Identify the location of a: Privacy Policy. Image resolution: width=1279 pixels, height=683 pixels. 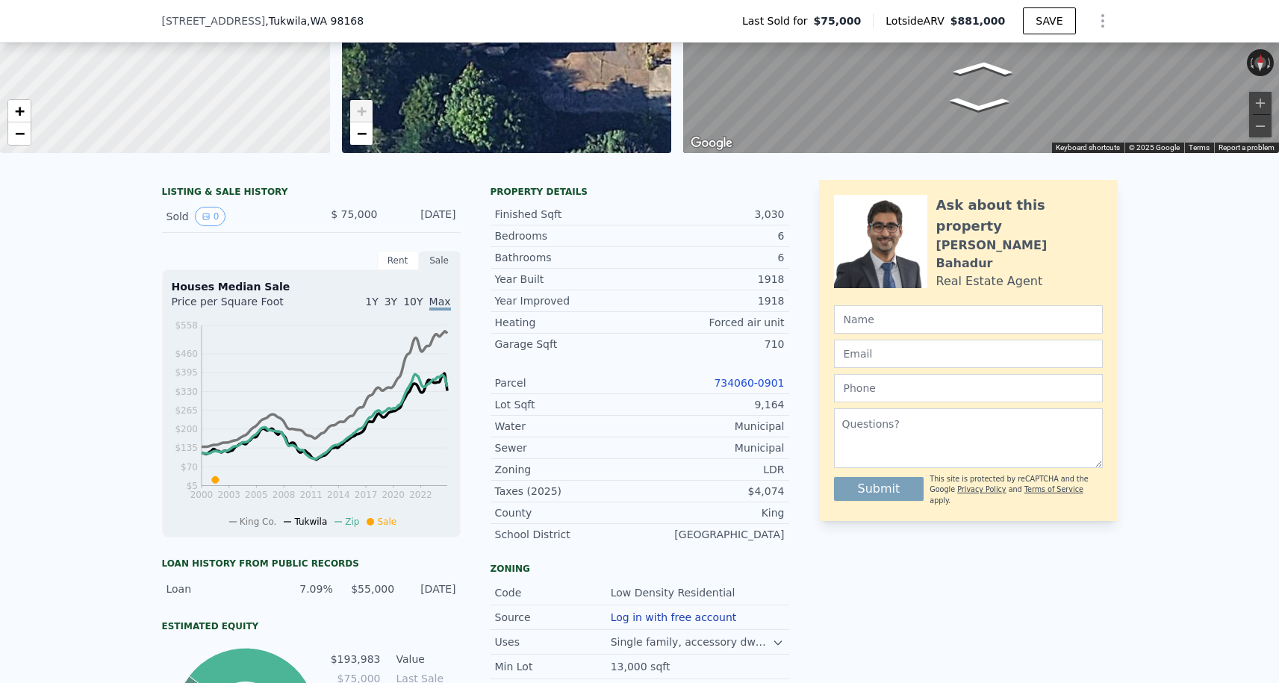
(981, 489).